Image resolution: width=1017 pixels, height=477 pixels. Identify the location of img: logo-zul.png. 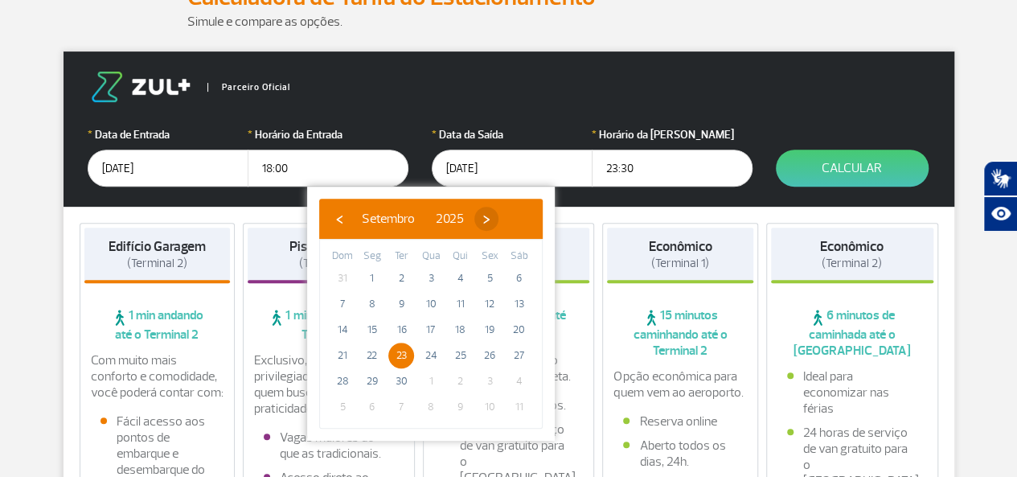
(141, 87).